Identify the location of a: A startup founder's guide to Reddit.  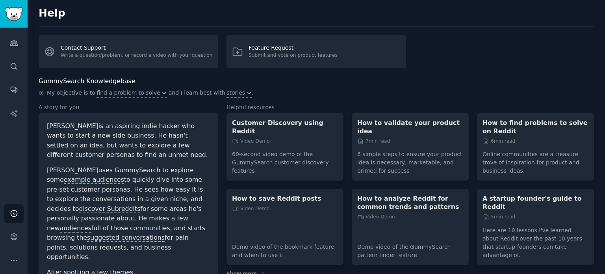
(535, 202).